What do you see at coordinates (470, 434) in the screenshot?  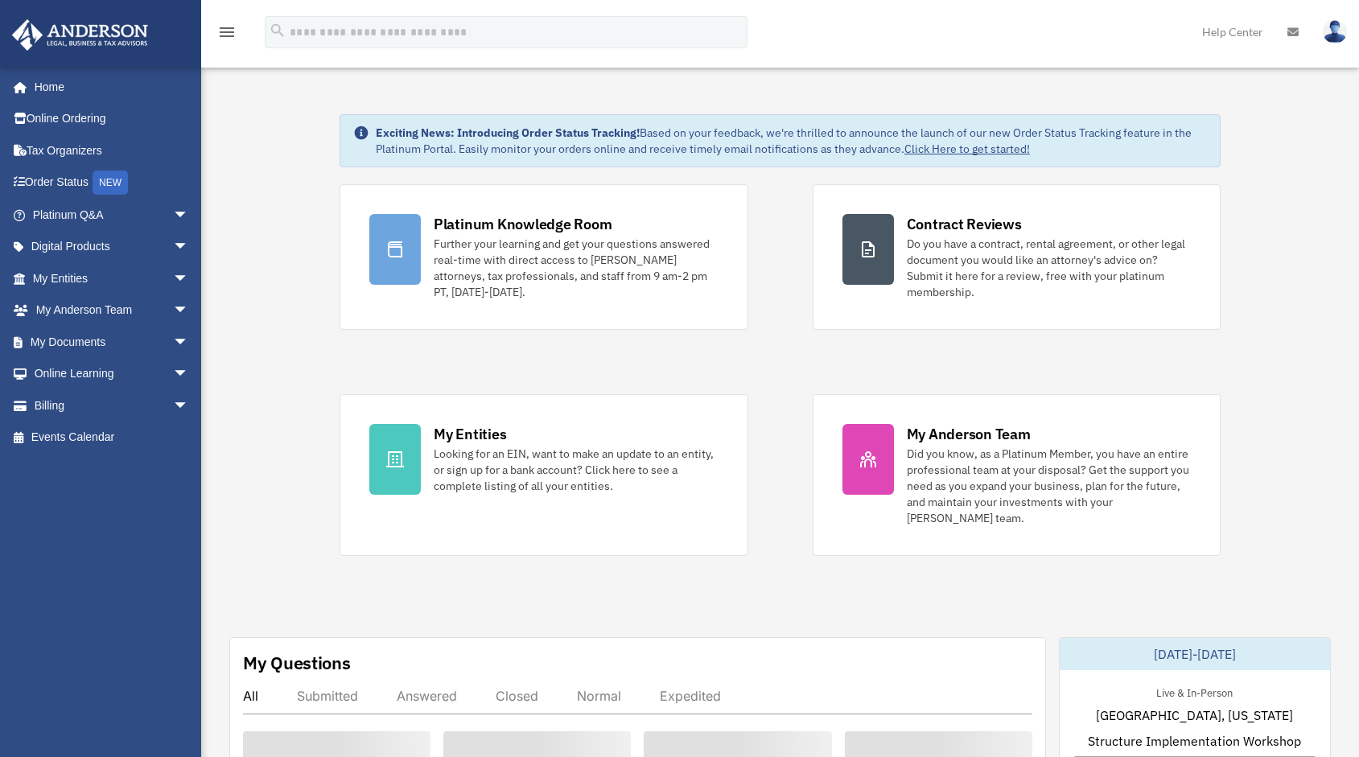 I see `div: My Entities` at bounding box center [470, 434].